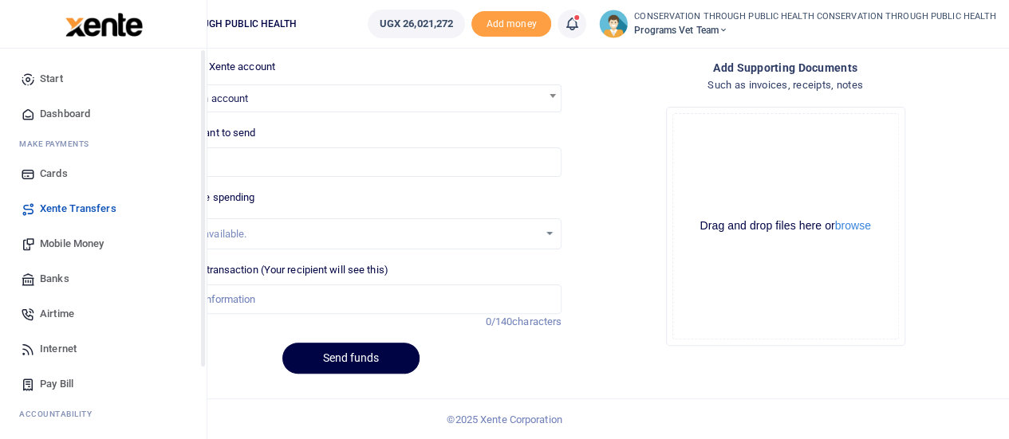  What do you see at coordinates (103, 144) in the screenshot?
I see `li: M` at bounding box center [103, 144].